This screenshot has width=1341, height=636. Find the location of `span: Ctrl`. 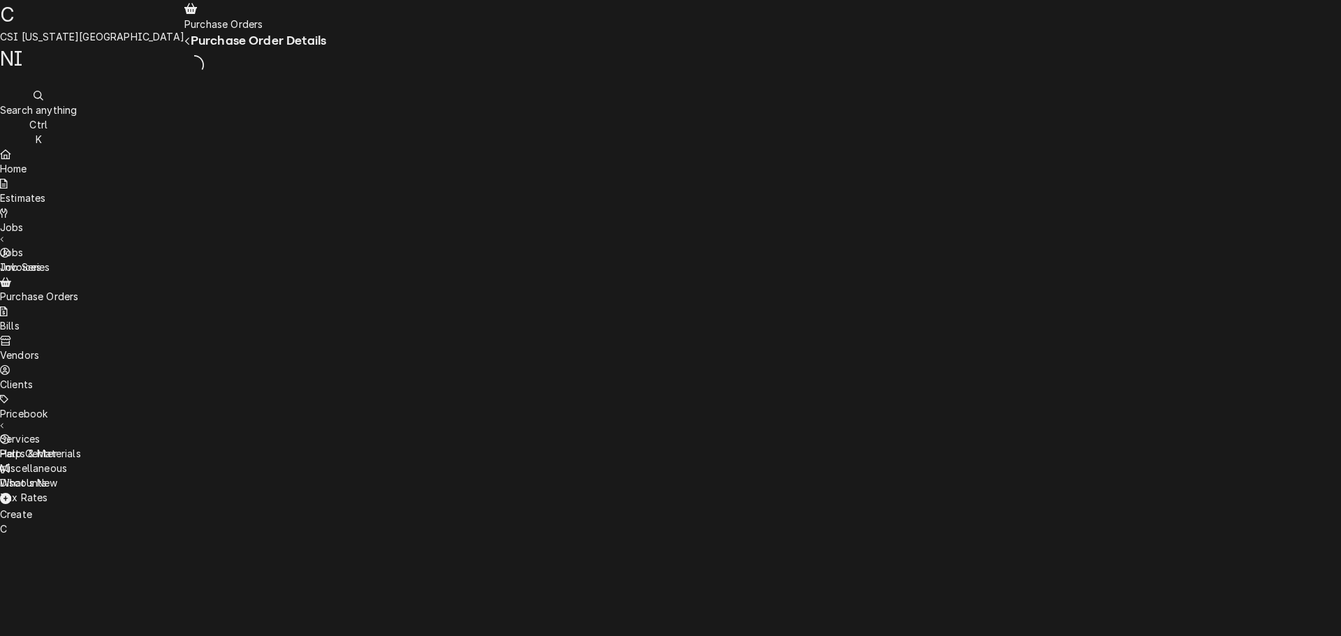

span: Ctrl is located at coordinates (38, 124).